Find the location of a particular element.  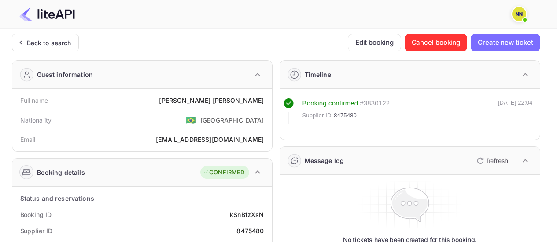

div: CONFIRMED is located at coordinates (223, 173).